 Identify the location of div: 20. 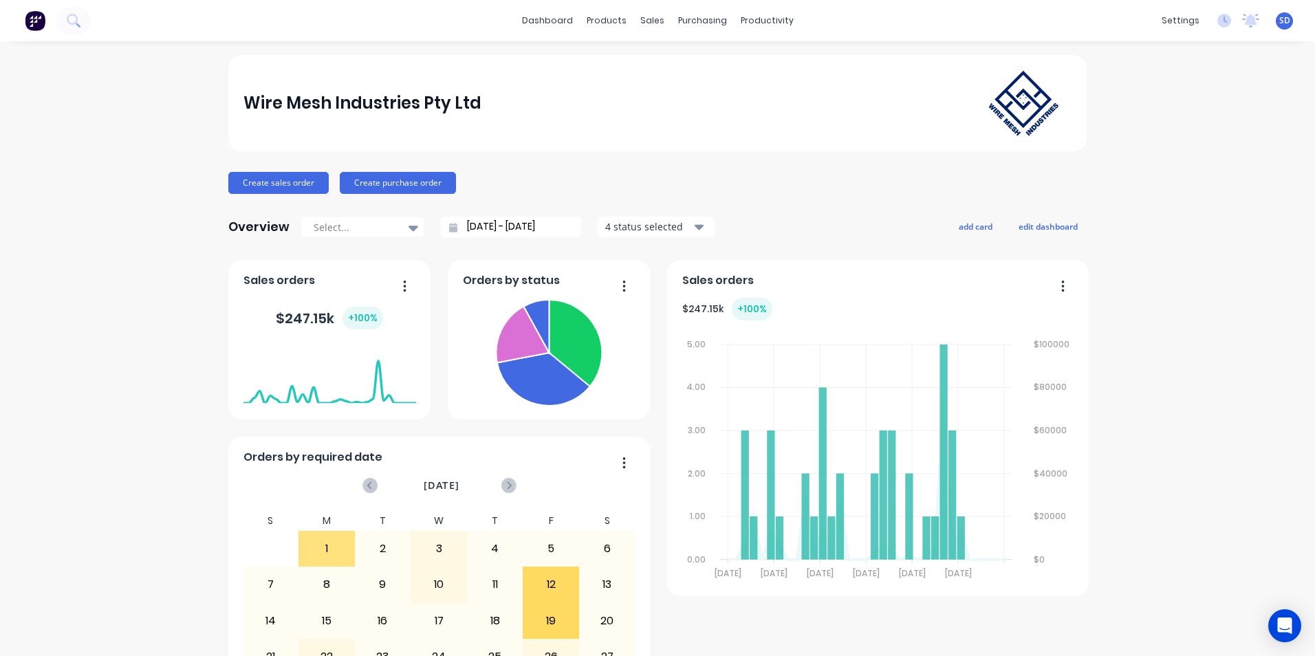
(607, 621).